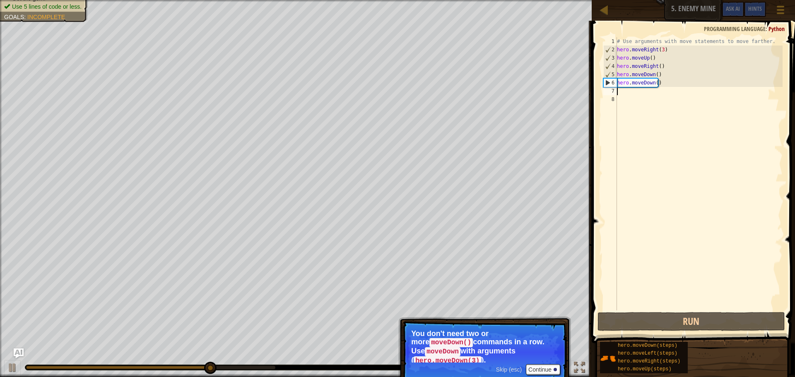 The height and width of the screenshot is (377, 795). Describe the element at coordinates (610, 83) in the screenshot. I see `div: 6` at that location.